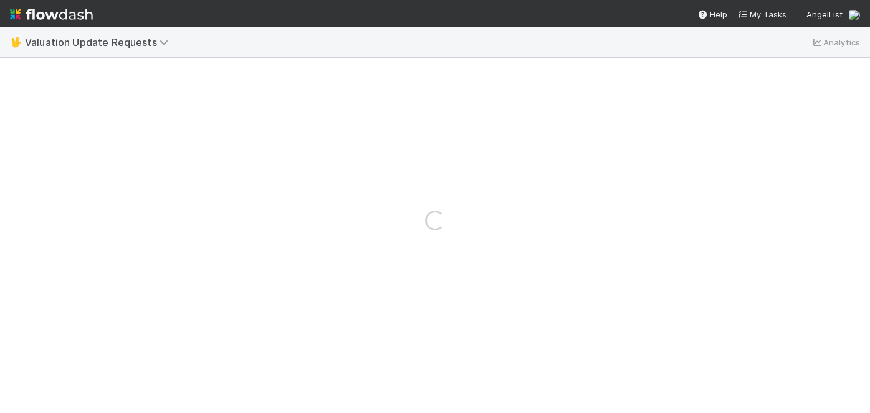 Image resolution: width=870 pixels, height=413 pixels. Describe the element at coordinates (51, 14) in the screenshot. I see `img: logo-inverted-e16ddd16eac7371096b0.svg` at that location.